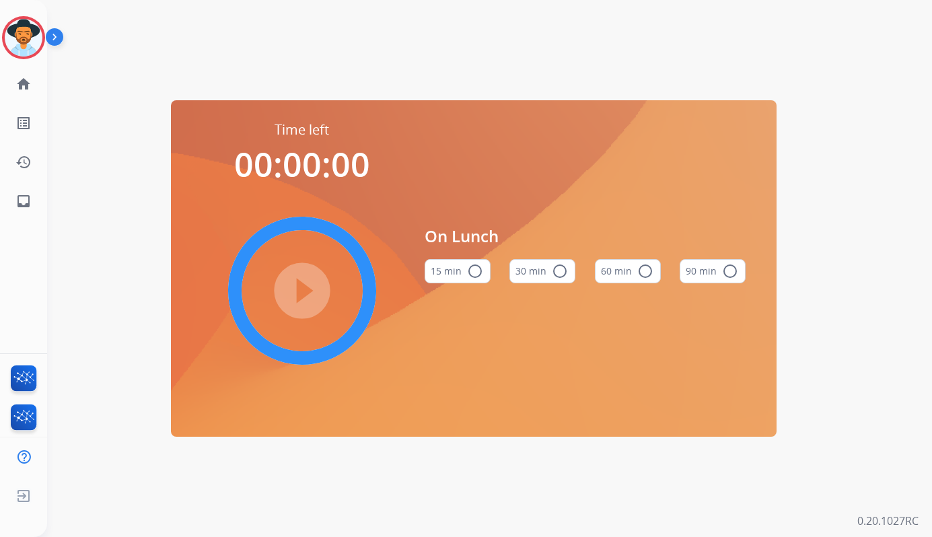 The height and width of the screenshot is (537, 932). I want to click on mat-icon: inbox, so click(24, 201).